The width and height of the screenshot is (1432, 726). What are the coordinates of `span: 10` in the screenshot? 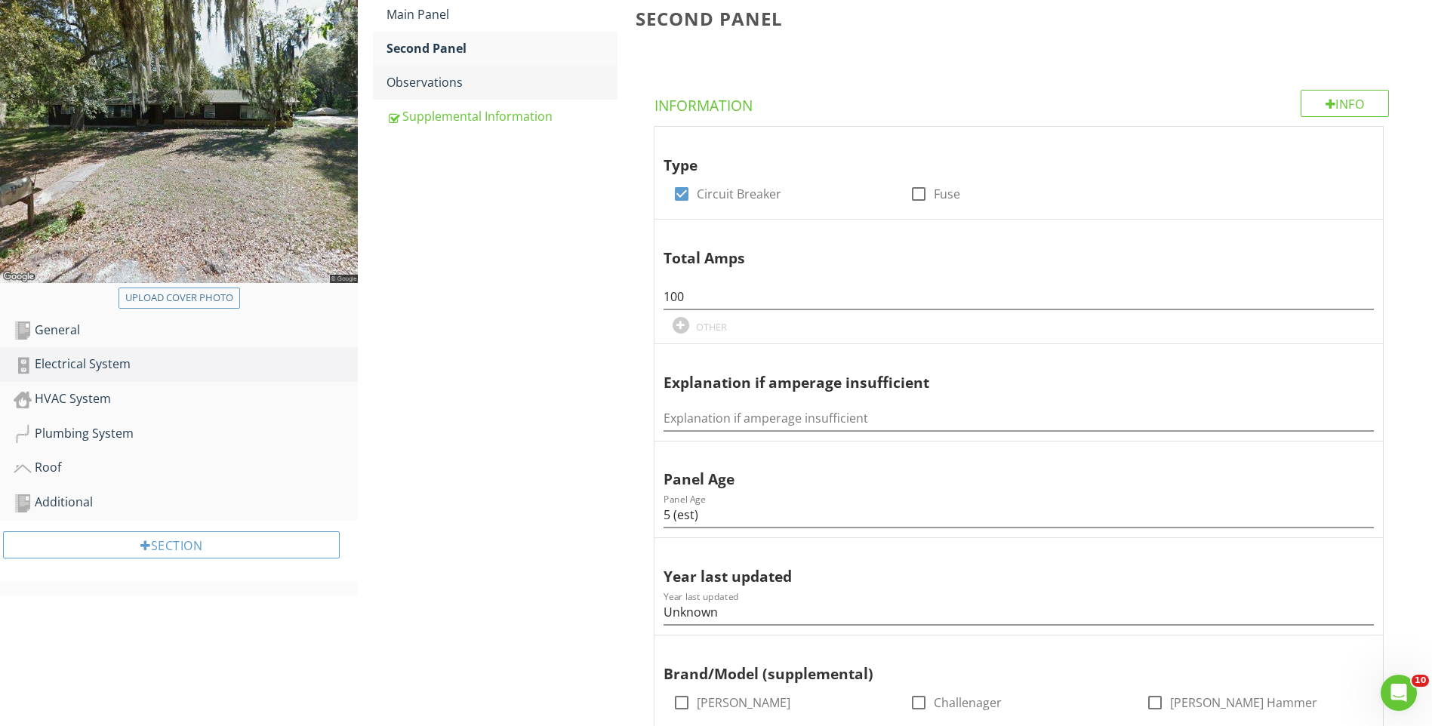 It's located at (1420, 681).